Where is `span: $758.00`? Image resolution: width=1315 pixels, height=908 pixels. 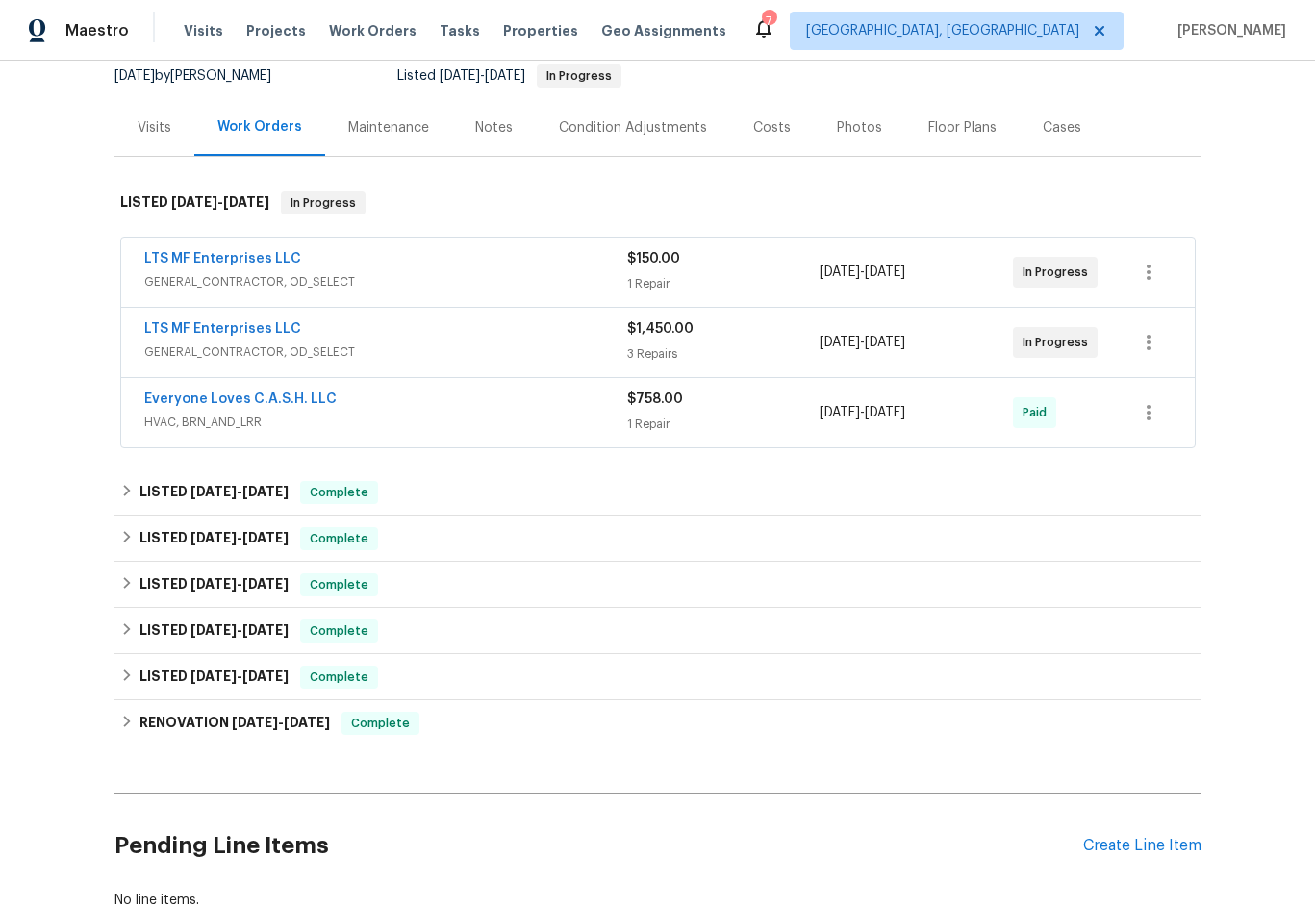 span: $758.00 is located at coordinates (655, 399).